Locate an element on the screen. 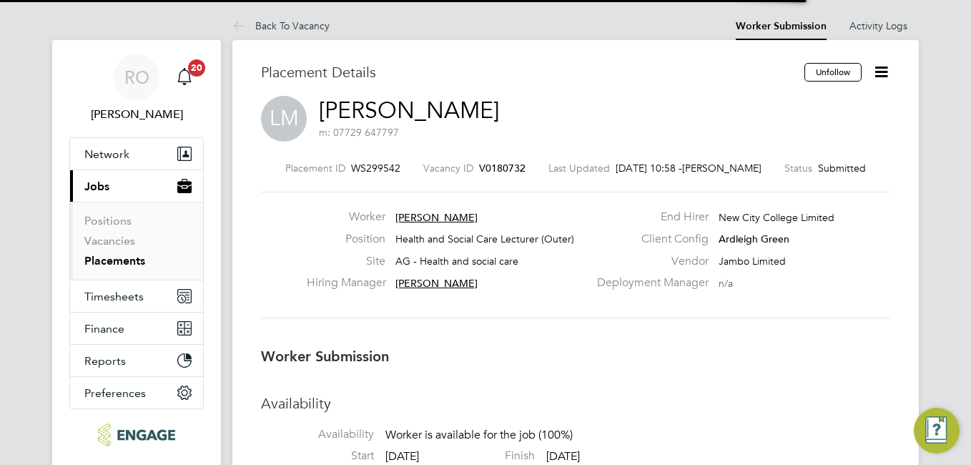 Image resolution: width=971 pixels, height=465 pixels. label: Client Config is located at coordinates (648, 239).